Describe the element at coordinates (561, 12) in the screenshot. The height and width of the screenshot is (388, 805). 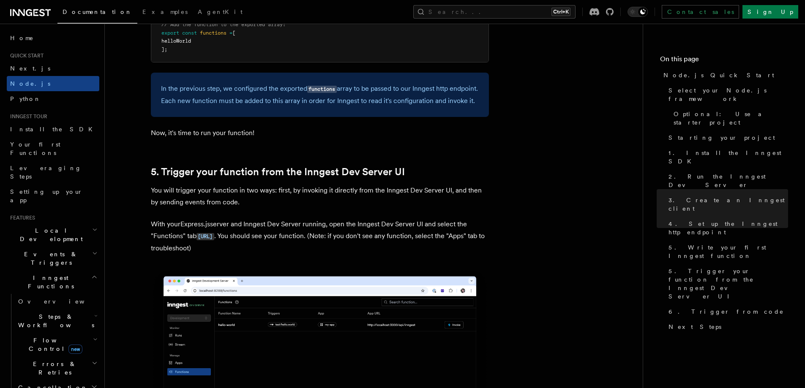
I see `kbd: Ctrl+K` at that location.